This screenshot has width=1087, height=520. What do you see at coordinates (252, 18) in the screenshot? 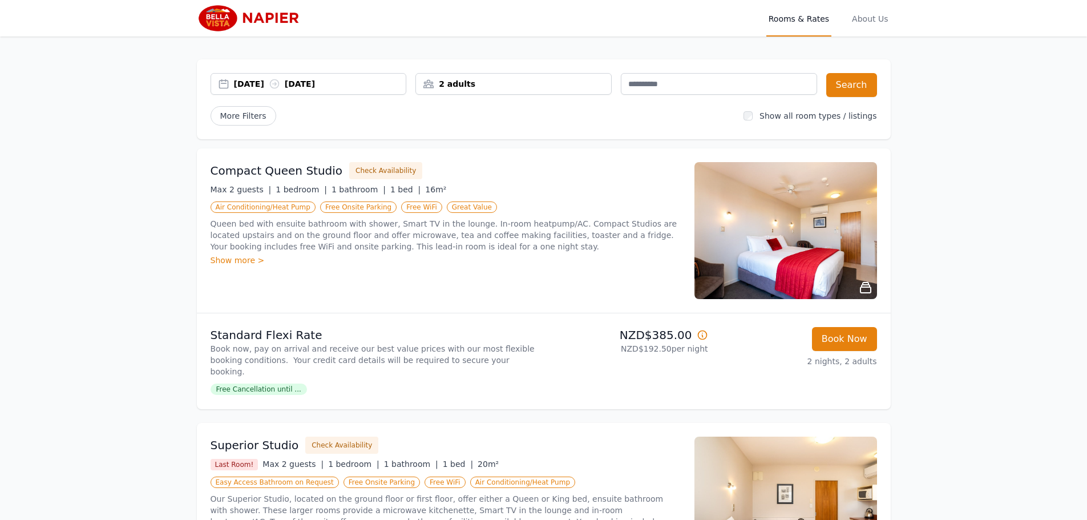
I see `img: Bella Vista Napier` at bounding box center [252, 18].